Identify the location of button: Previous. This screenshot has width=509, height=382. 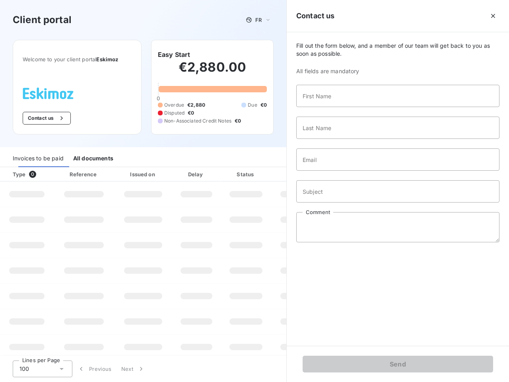
(94, 368).